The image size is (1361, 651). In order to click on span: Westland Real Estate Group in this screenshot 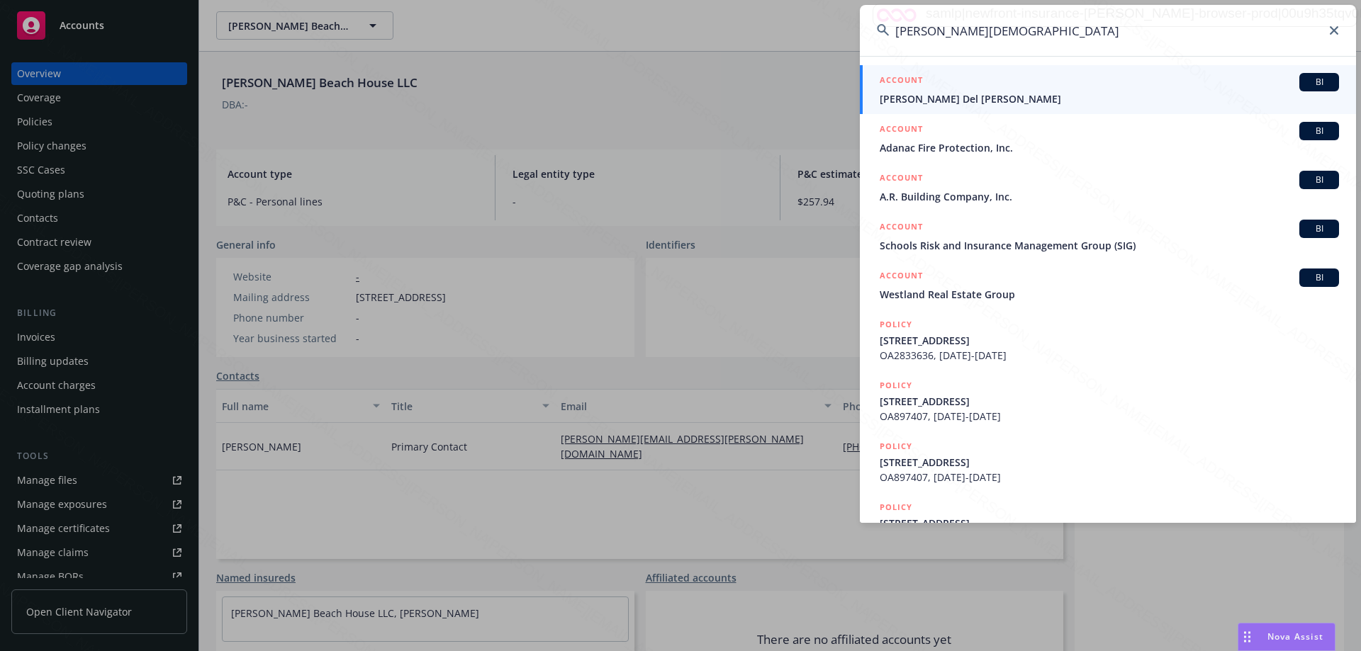, I will do `click(1109, 294)`.